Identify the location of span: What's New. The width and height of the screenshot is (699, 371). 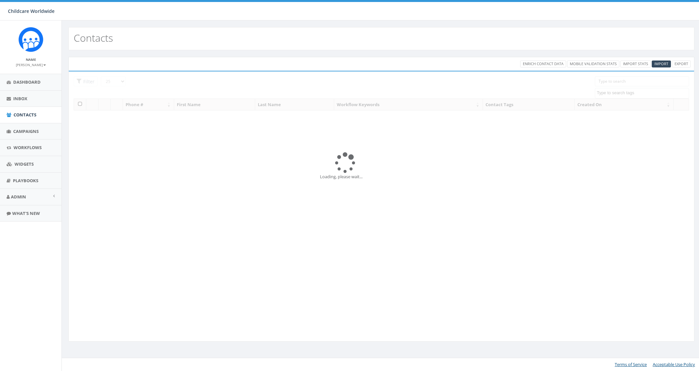
(26, 213).